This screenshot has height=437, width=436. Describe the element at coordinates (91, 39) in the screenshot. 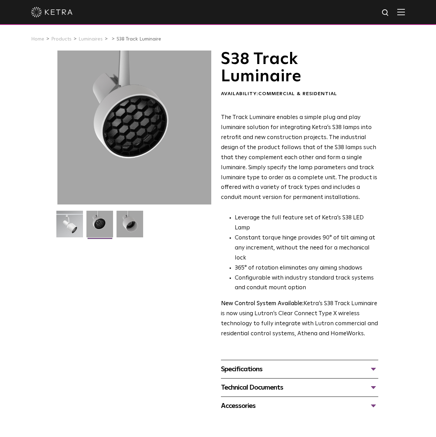

I see `a: Luminaires` at that location.